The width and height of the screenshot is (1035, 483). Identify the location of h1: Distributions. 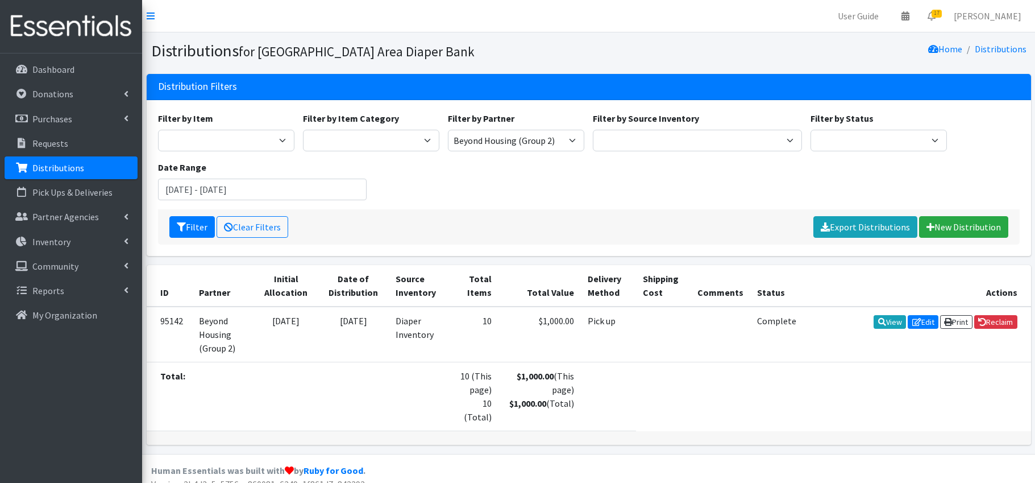
(368, 51).